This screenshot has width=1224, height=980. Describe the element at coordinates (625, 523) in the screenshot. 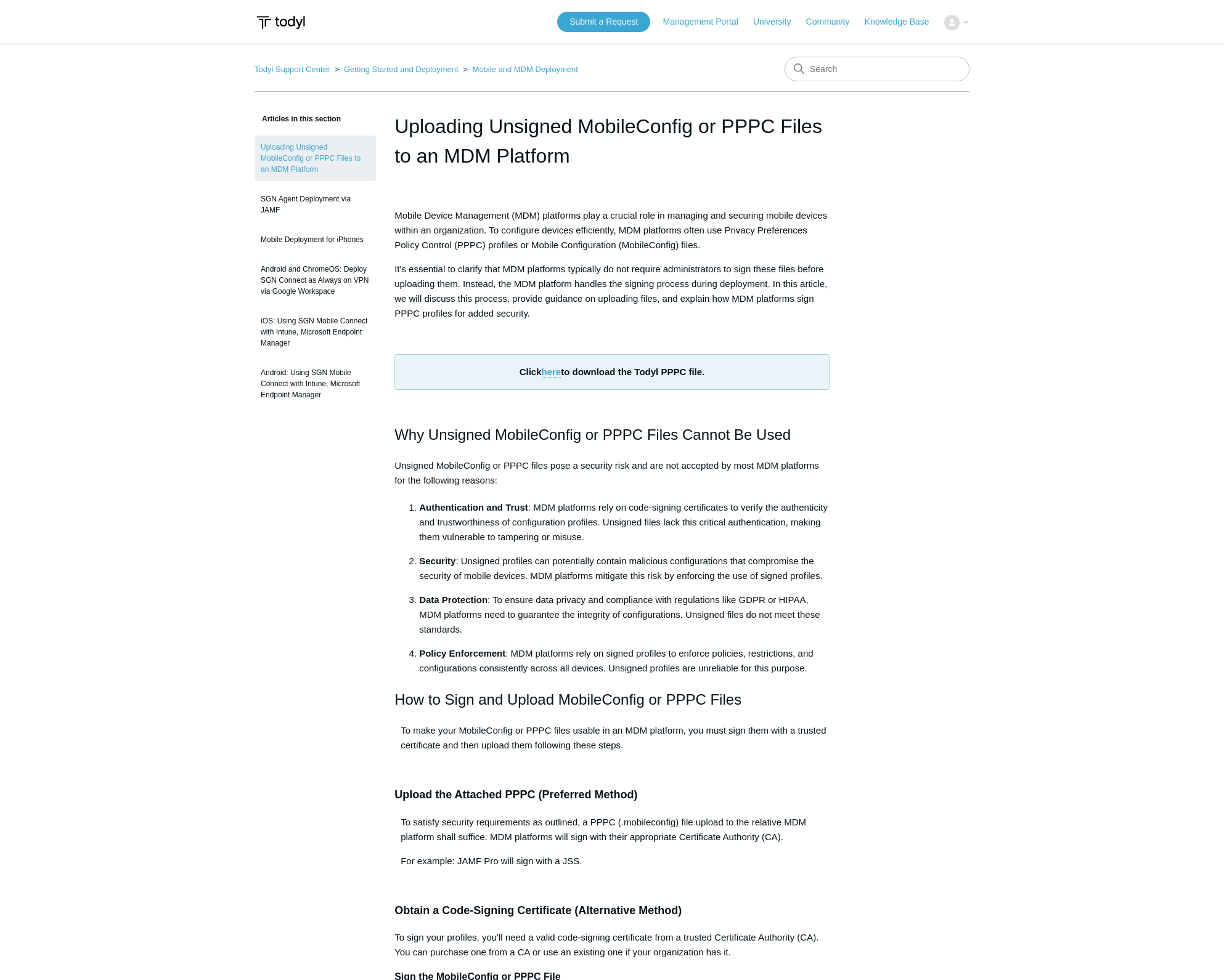

I see `p: : MDM platforms rely on code-signing certificates to verify the authenticity and trustworthiness ...` at that location.